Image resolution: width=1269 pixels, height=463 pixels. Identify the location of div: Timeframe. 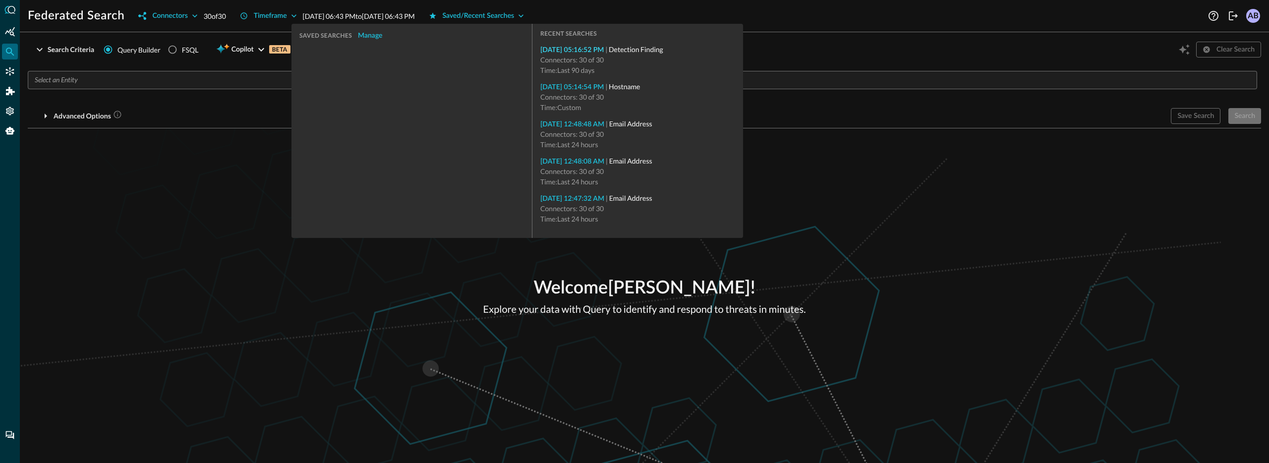
(270, 16).